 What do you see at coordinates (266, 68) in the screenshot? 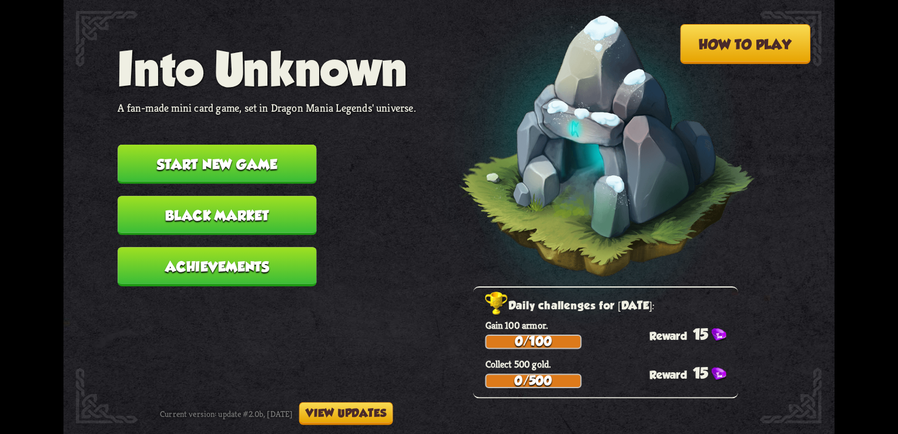
I see `h1: Into Unknown` at bounding box center [266, 68].